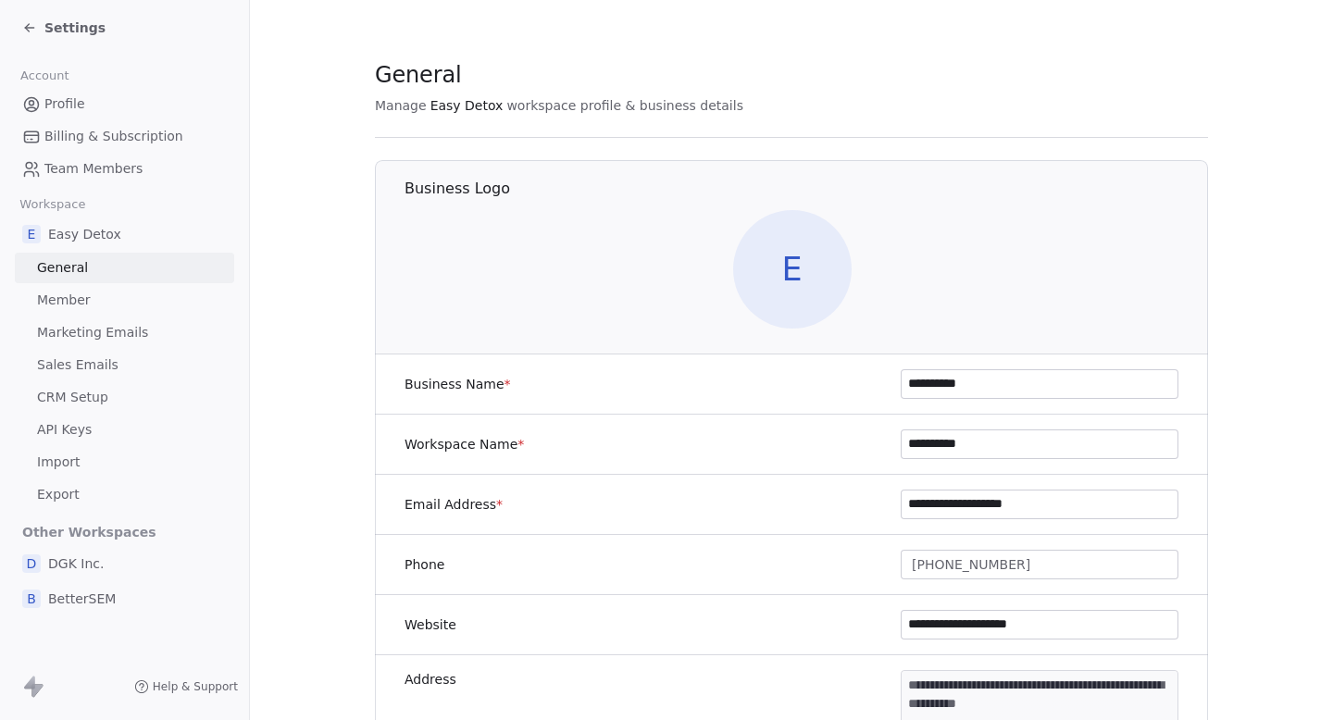 The height and width of the screenshot is (720, 1333). I want to click on a: General, so click(124, 268).